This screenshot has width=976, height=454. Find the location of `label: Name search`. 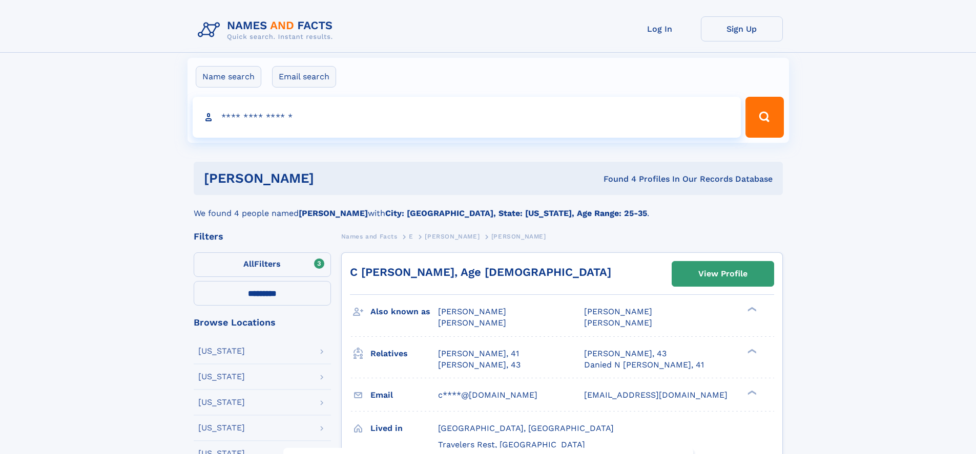

label: Name search is located at coordinates (228, 77).